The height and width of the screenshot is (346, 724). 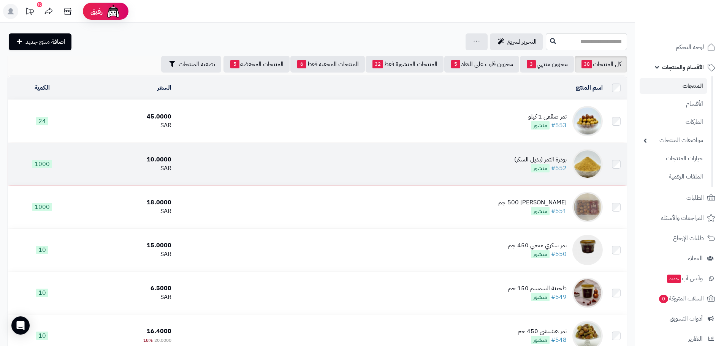 What do you see at coordinates (673, 159) in the screenshot?
I see `a: خيارات المنتجات` at bounding box center [673, 159].